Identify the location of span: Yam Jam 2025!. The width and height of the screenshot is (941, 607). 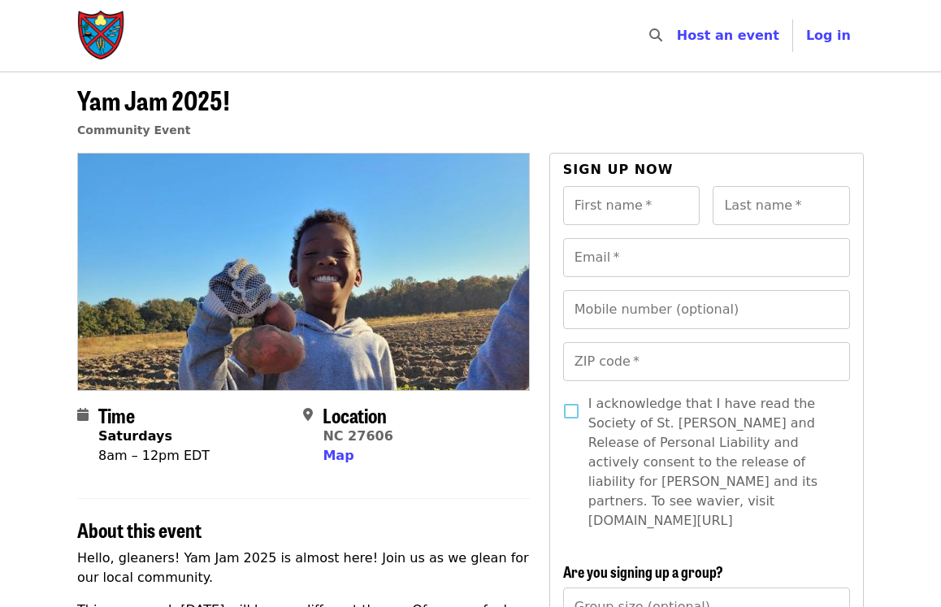
(154, 99).